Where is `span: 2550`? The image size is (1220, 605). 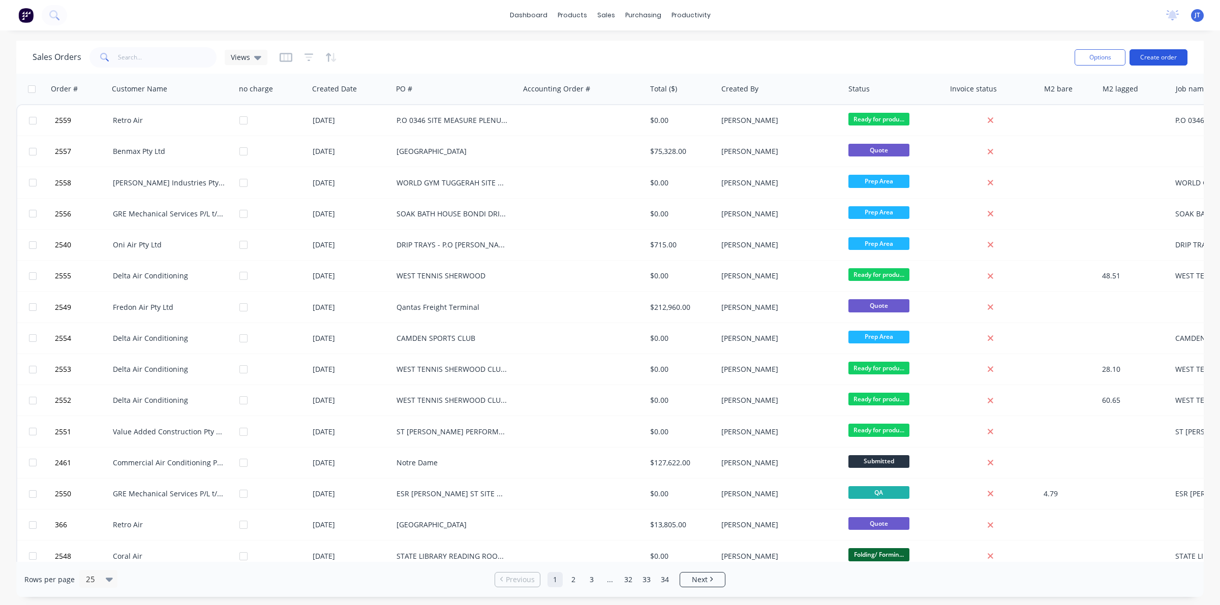
span: 2550 is located at coordinates (63, 494).